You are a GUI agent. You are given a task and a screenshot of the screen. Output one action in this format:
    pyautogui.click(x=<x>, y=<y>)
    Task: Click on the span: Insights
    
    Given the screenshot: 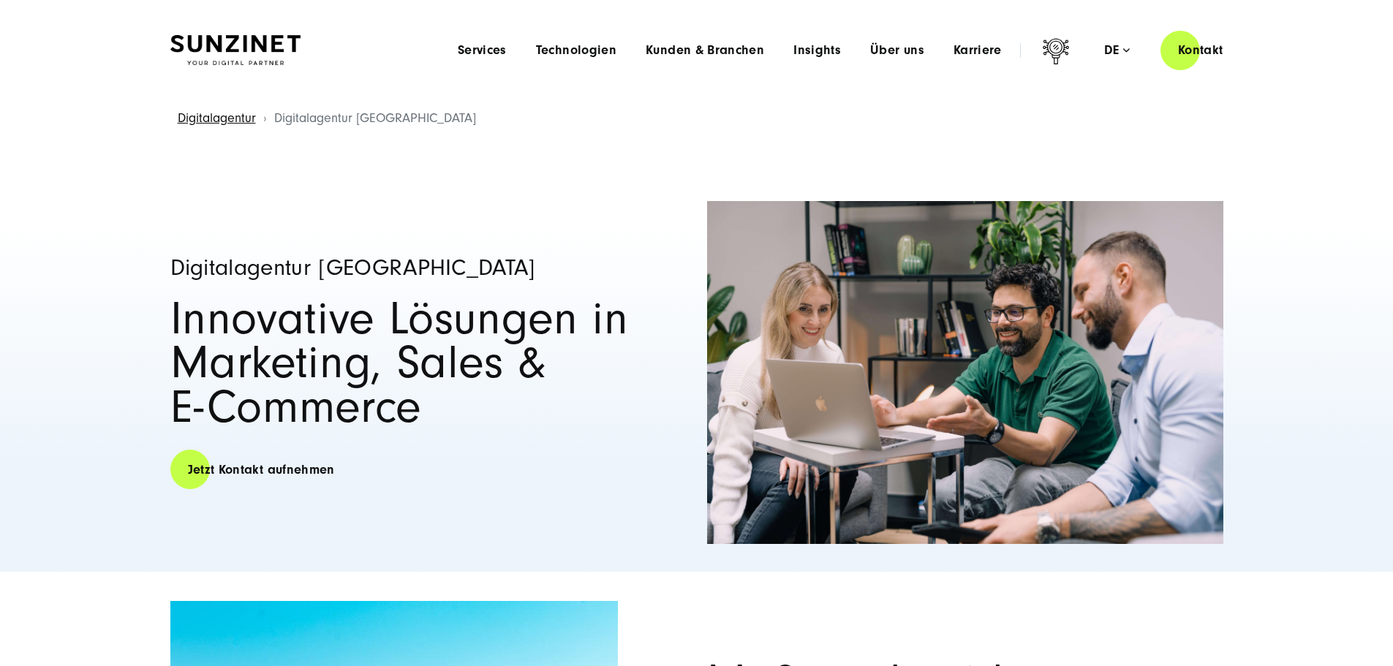 What is the action you would take?
    pyautogui.click(x=817, y=50)
    